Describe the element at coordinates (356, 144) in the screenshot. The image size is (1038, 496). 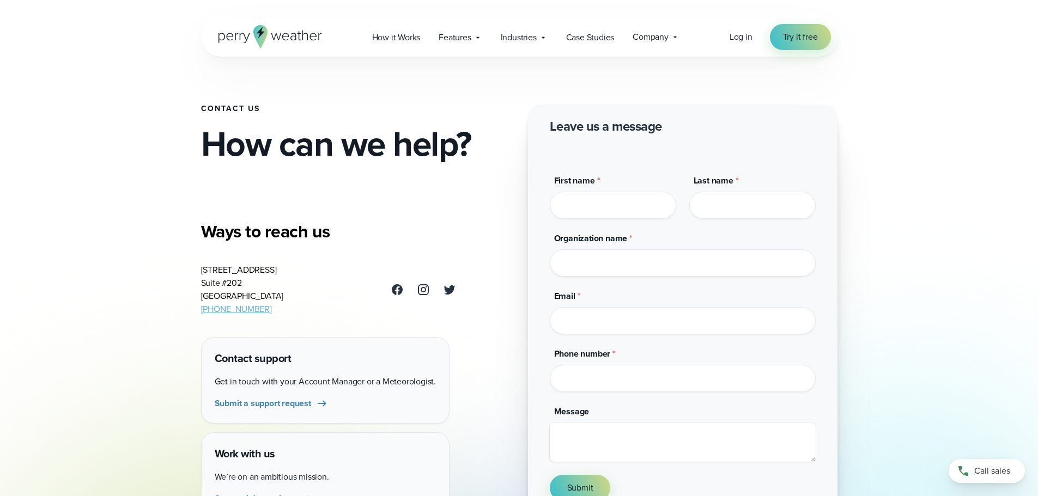
I see `h2: How can we help?` at that location.